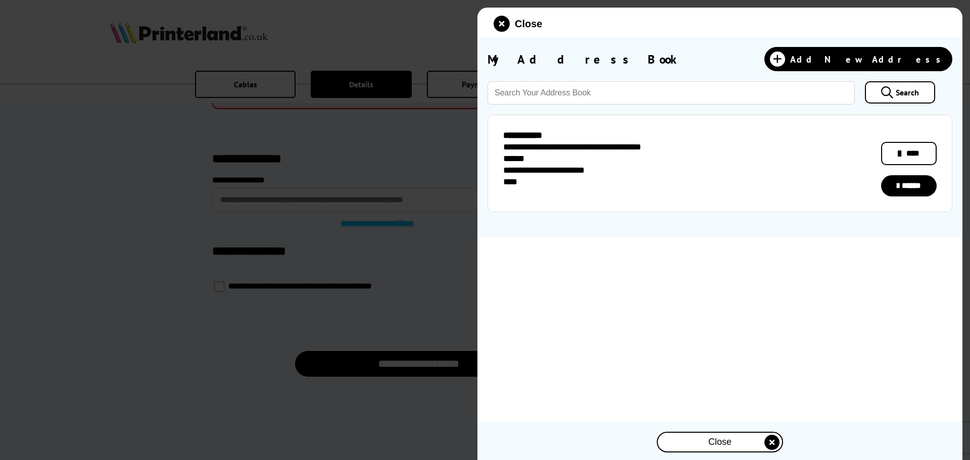 The height and width of the screenshot is (460, 970). Describe the element at coordinates (900, 92) in the screenshot. I see `a: Search` at that location.